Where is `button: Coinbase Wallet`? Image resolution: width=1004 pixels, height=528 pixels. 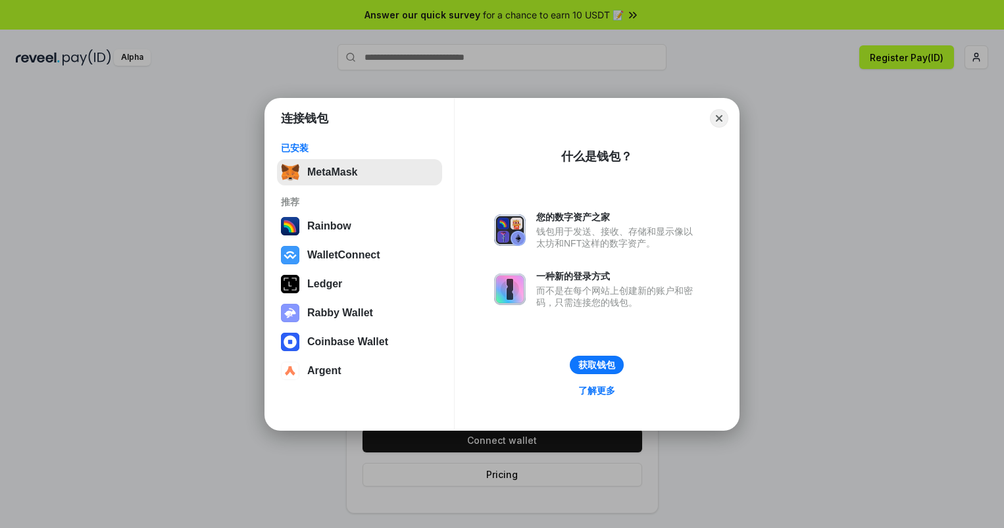
button: Coinbase Wallet is located at coordinates (359, 342).